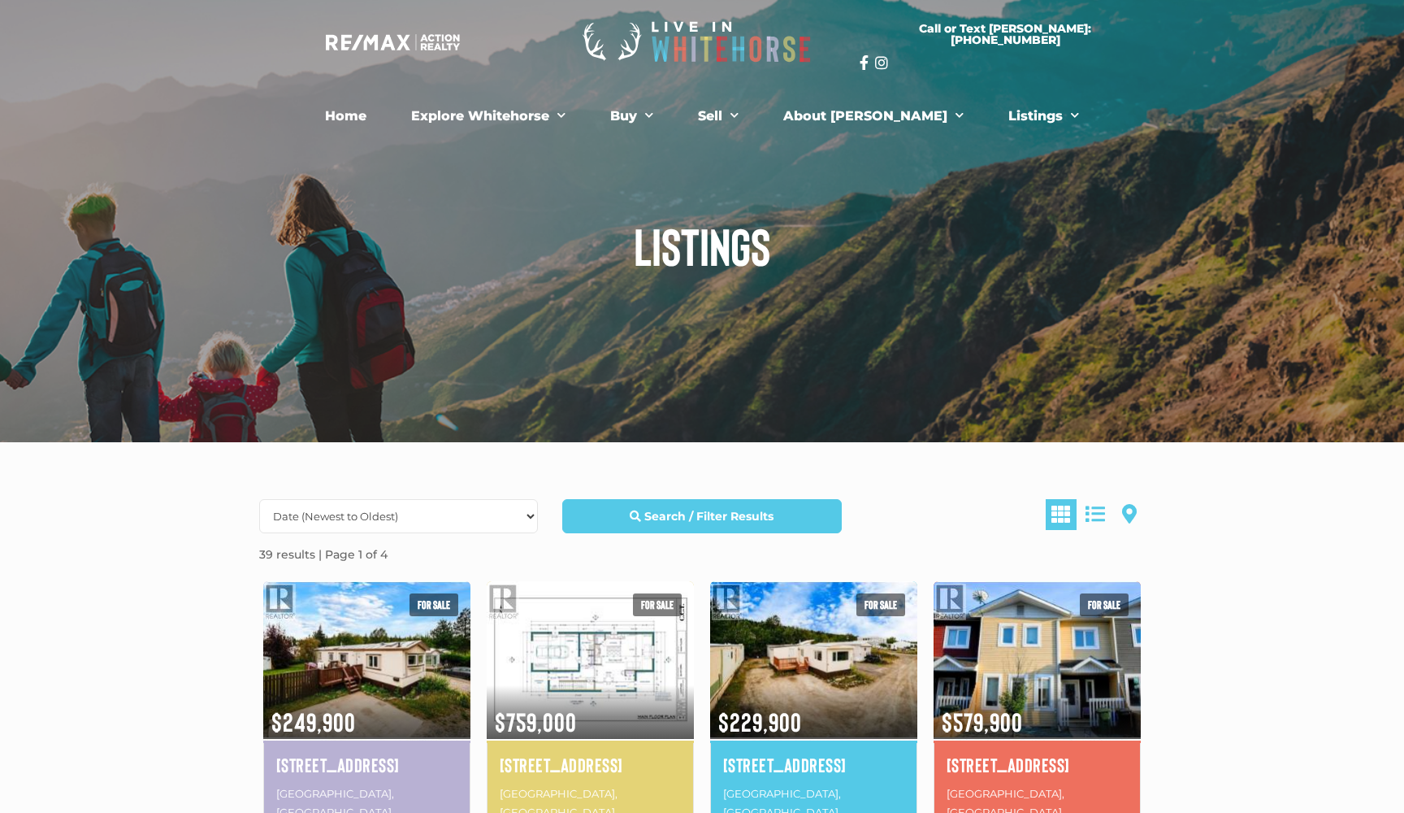 The height and width of the screenshot is (813, 1404). Describe the element at coordinates (590, 659) in the screenshot. I see `img: 36 WYVERN AVENUE, Whitehorse, Yukon` at that location.